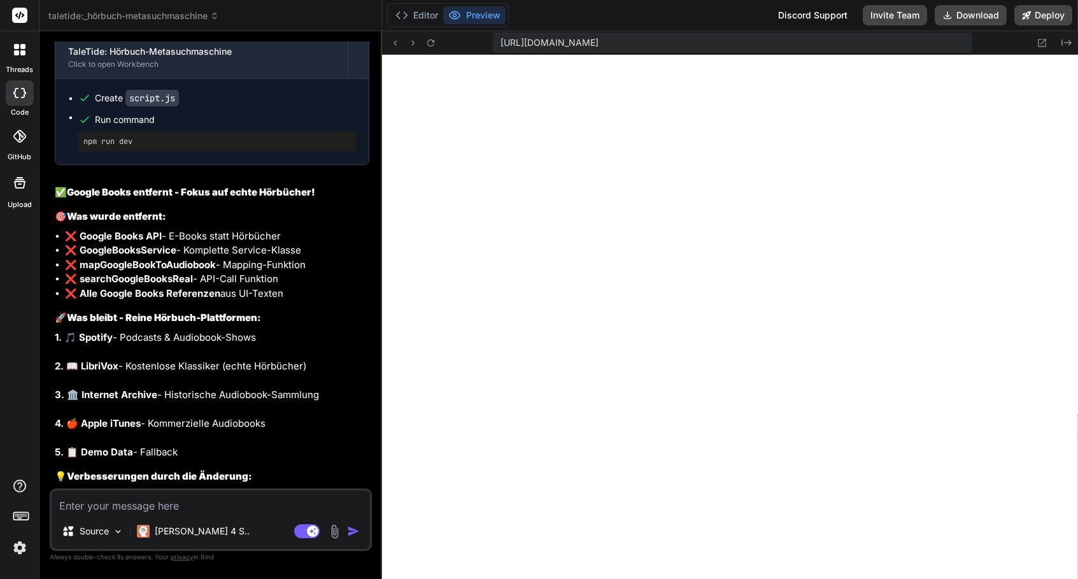 This screenshot has width=1078, height=579. I want to click on pre: npm run dev, so click(217, 141).